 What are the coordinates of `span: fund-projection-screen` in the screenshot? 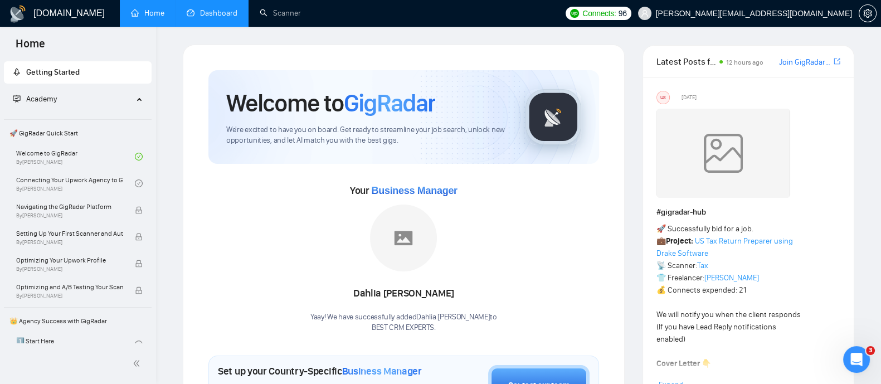 It's located at (17, 99).